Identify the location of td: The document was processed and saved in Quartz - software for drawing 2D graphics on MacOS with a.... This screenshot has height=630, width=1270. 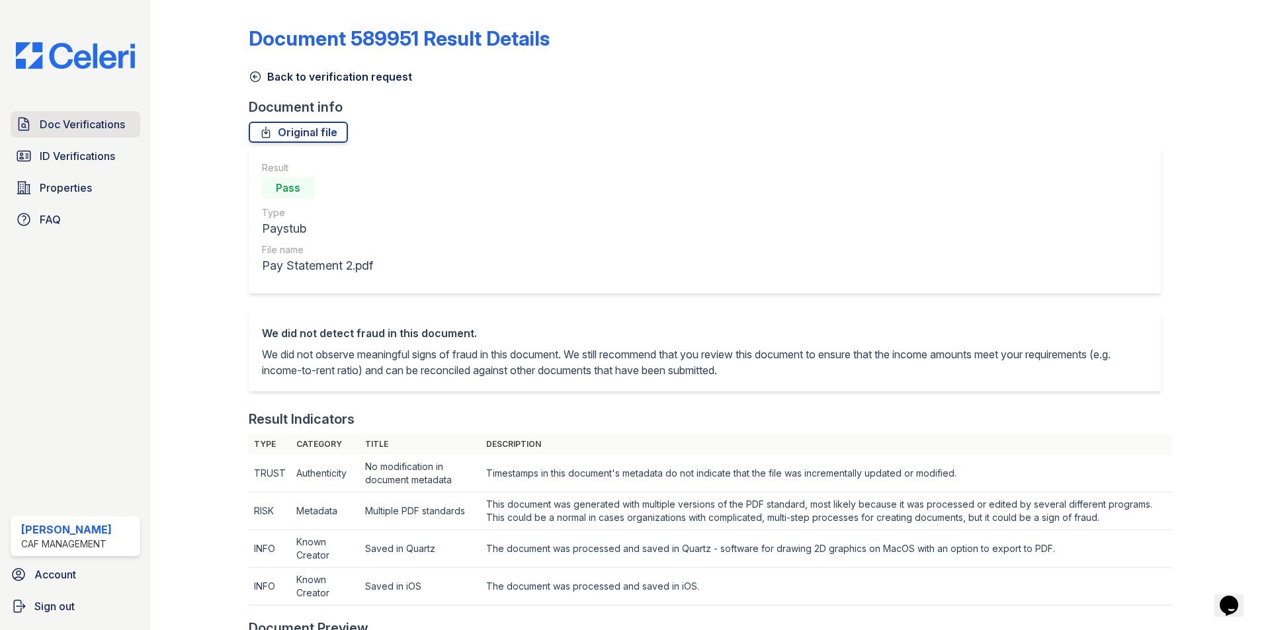
(826, 549).